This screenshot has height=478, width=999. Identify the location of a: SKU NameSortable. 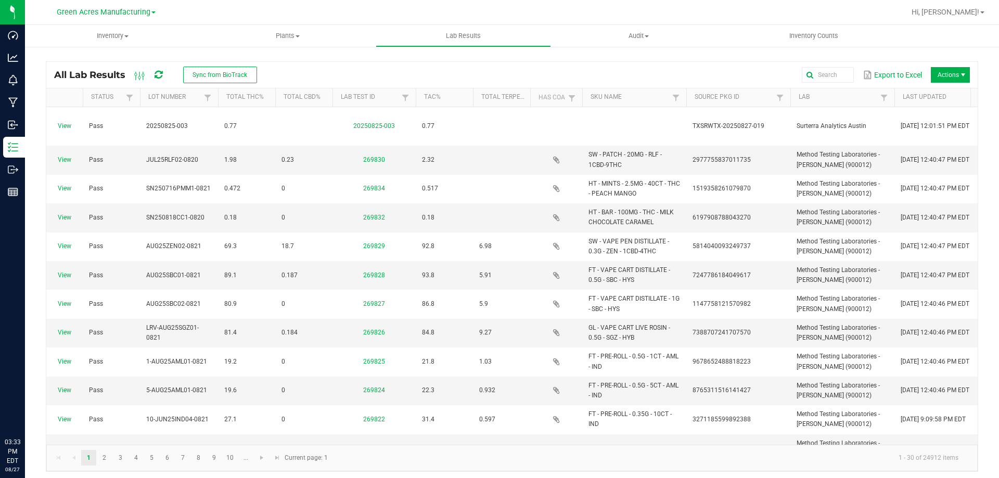
(629, 97).